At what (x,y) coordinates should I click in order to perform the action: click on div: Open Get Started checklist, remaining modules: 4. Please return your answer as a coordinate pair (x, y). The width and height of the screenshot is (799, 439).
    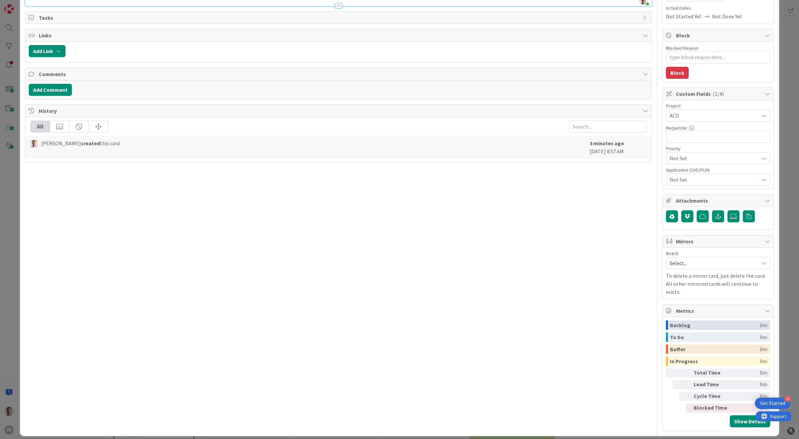
    Looking at the image, I should click on (772, 404).